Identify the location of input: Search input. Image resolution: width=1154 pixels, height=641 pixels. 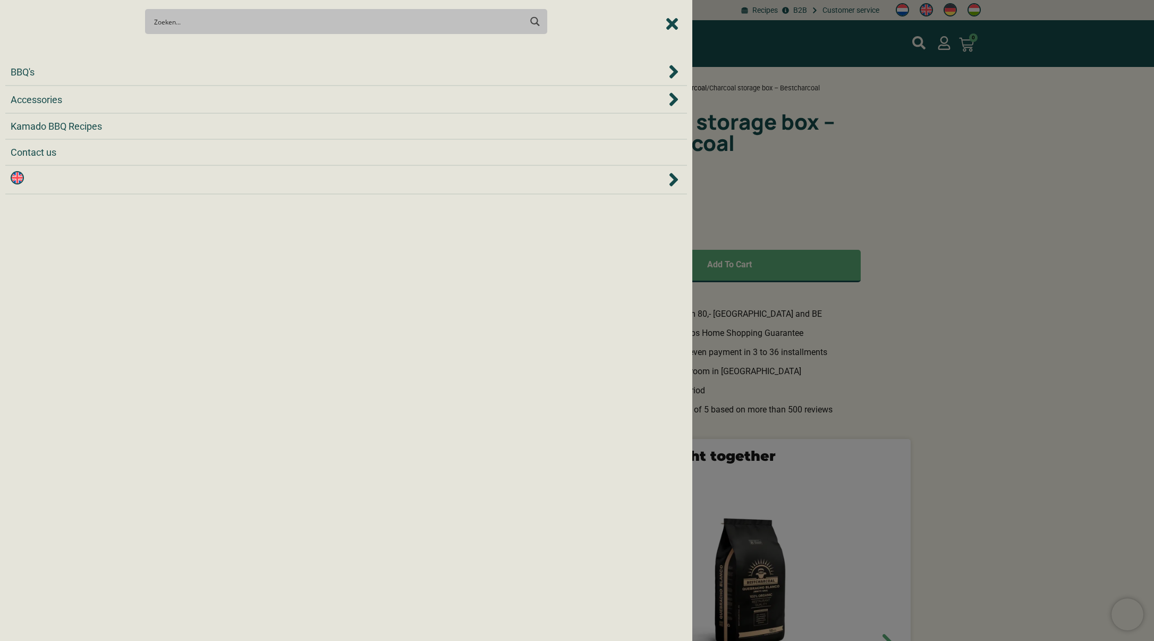
(337, 21).